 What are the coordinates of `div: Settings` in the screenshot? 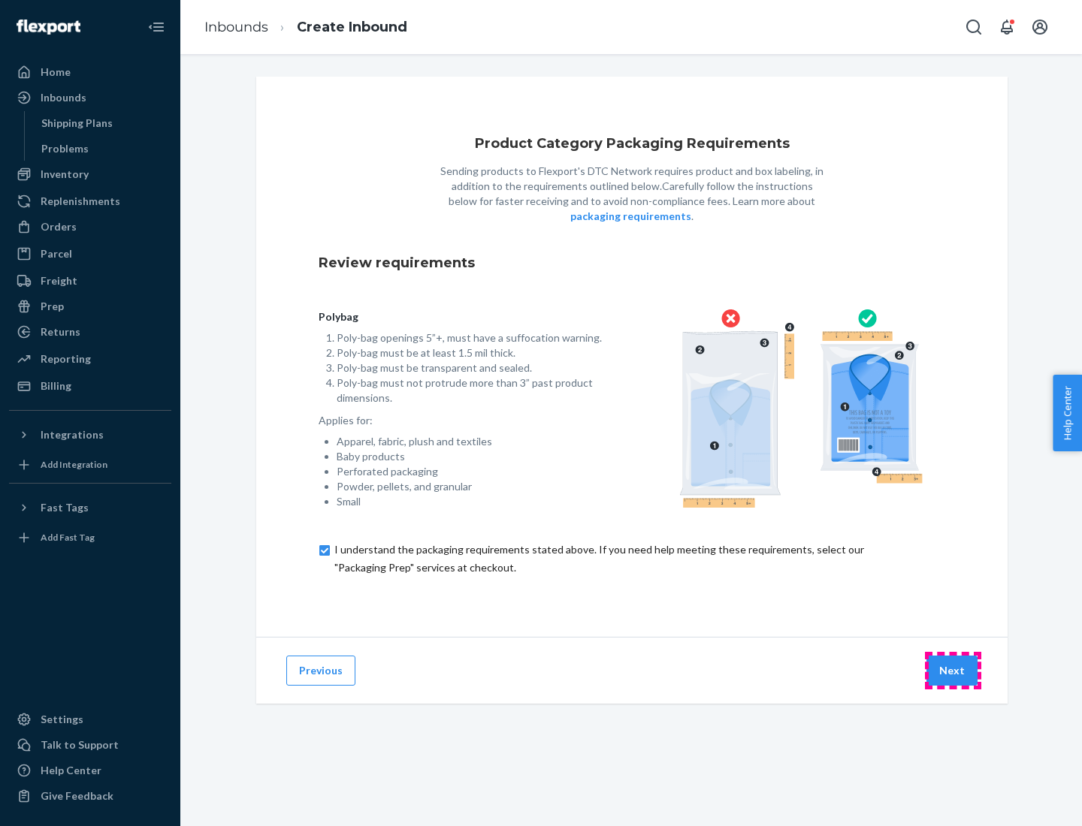 It's located at (62, 720).